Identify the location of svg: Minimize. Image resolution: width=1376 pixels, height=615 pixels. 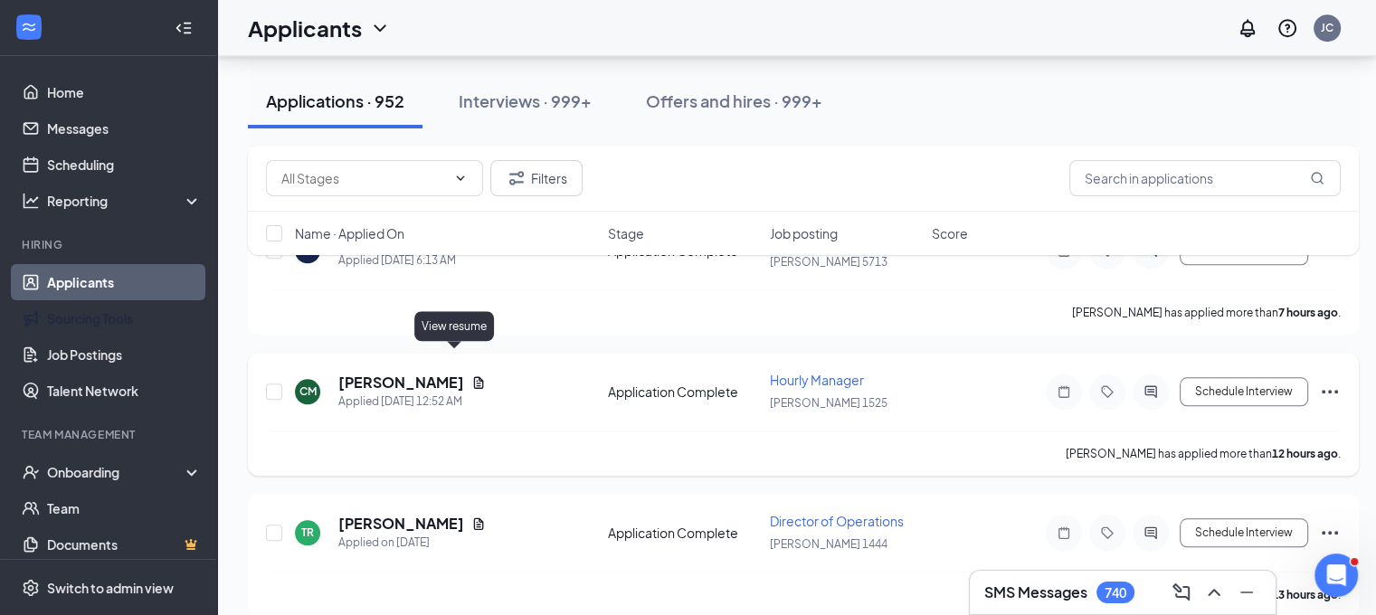
(1246, 592).